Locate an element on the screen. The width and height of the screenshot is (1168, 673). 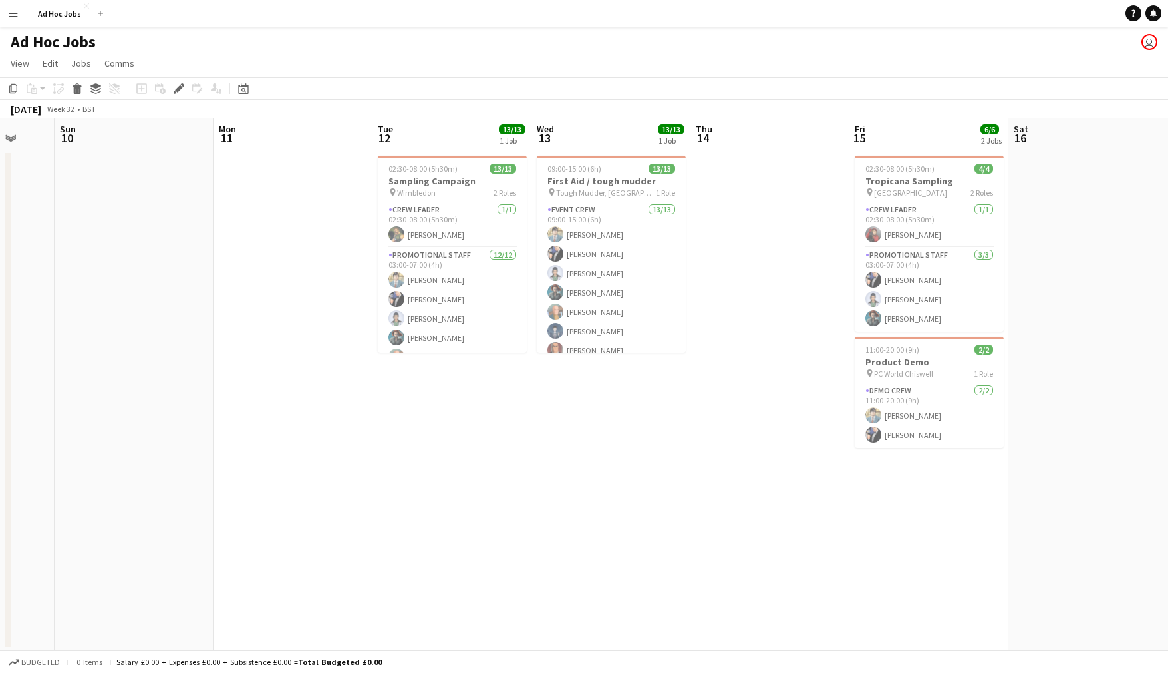
span: Week 32 is located at coordinates (61, 108).